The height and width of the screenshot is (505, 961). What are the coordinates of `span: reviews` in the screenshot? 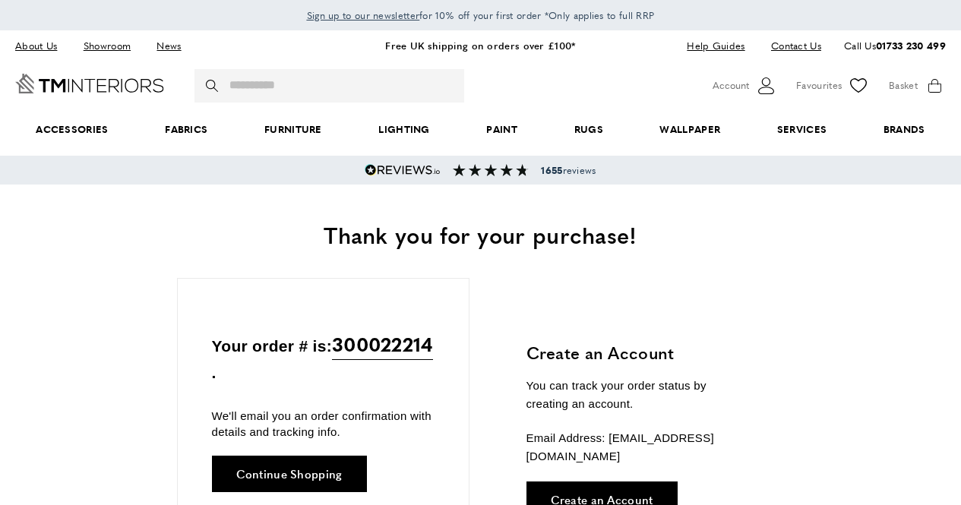 It's located at (568, 170).